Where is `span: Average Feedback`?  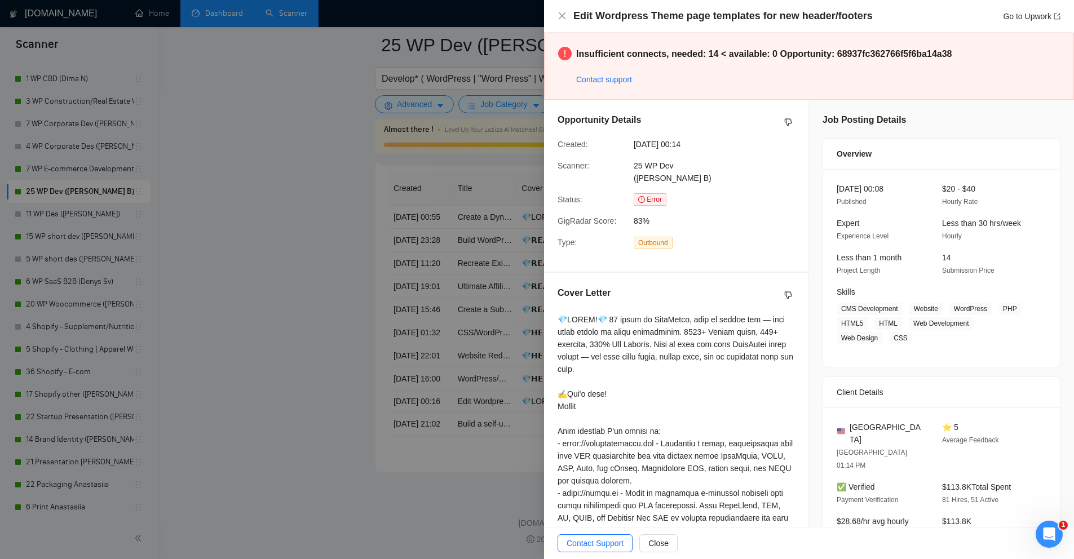
span: Average Feedback is located at coordinates (970, 440).